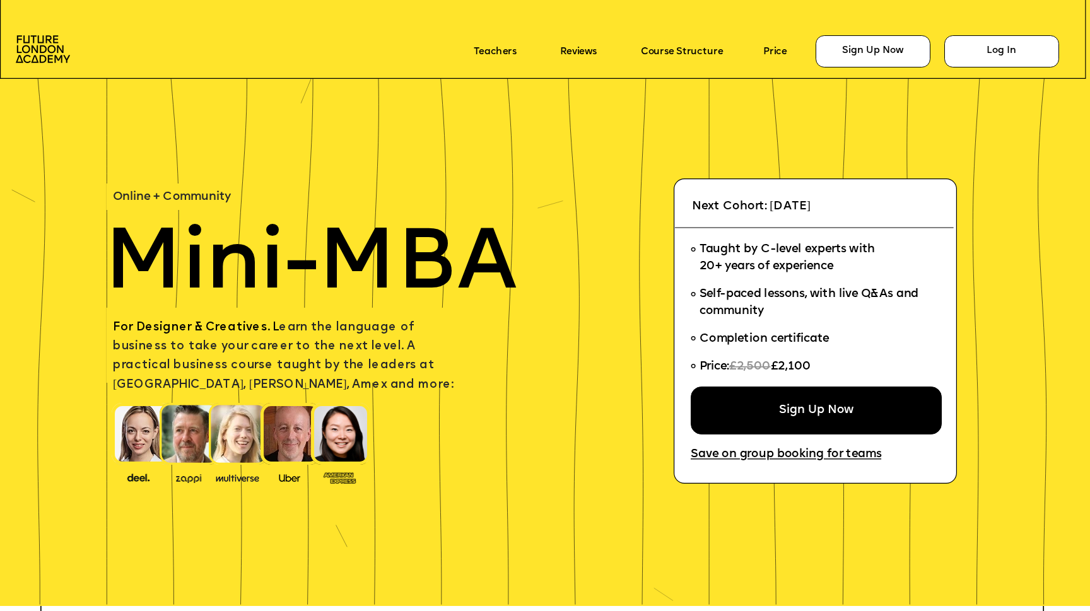  What do you see at coordinates (310, 266) in the screenshot?
I see `span: Mini-MBA` at bounding box center [310, 266].